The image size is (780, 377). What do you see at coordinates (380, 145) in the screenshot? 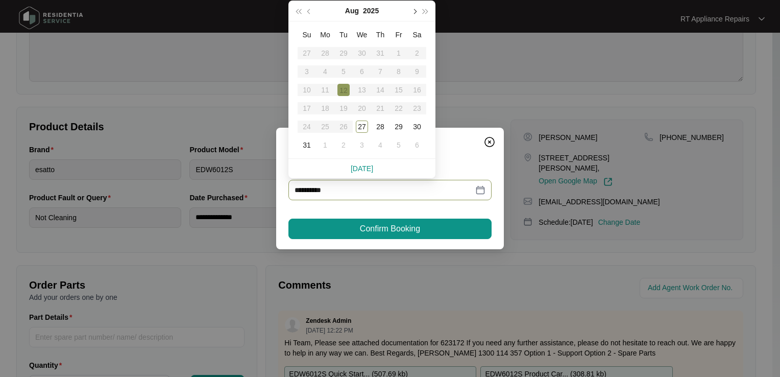
I see `div: 4` at bounding box center [380, 145].